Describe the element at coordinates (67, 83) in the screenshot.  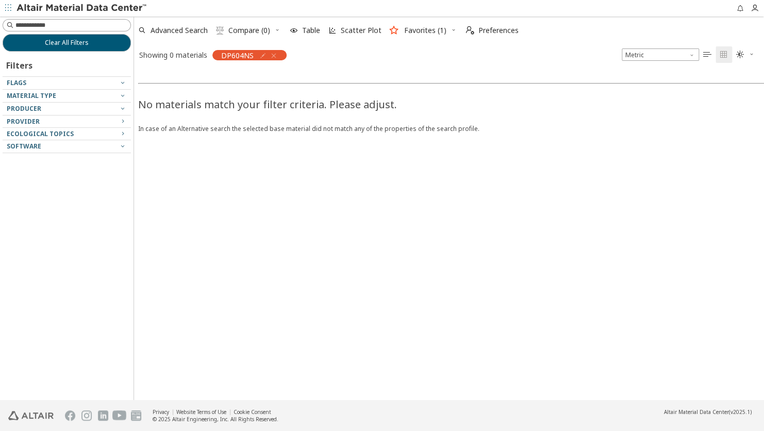
I see `button: Flags` at that location.